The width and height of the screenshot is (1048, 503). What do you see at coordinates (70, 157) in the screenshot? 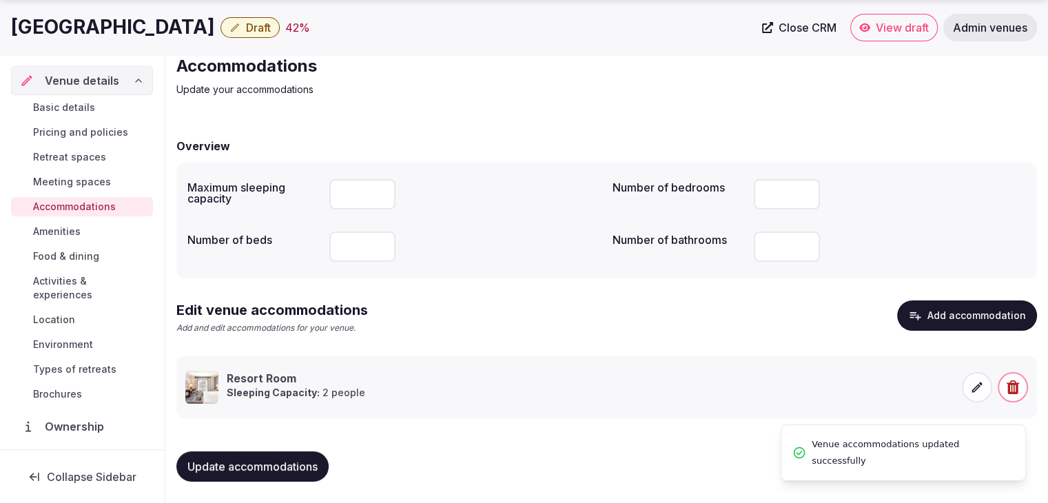
I see `span: Retreat spaces` at bounding box center [70, 157].